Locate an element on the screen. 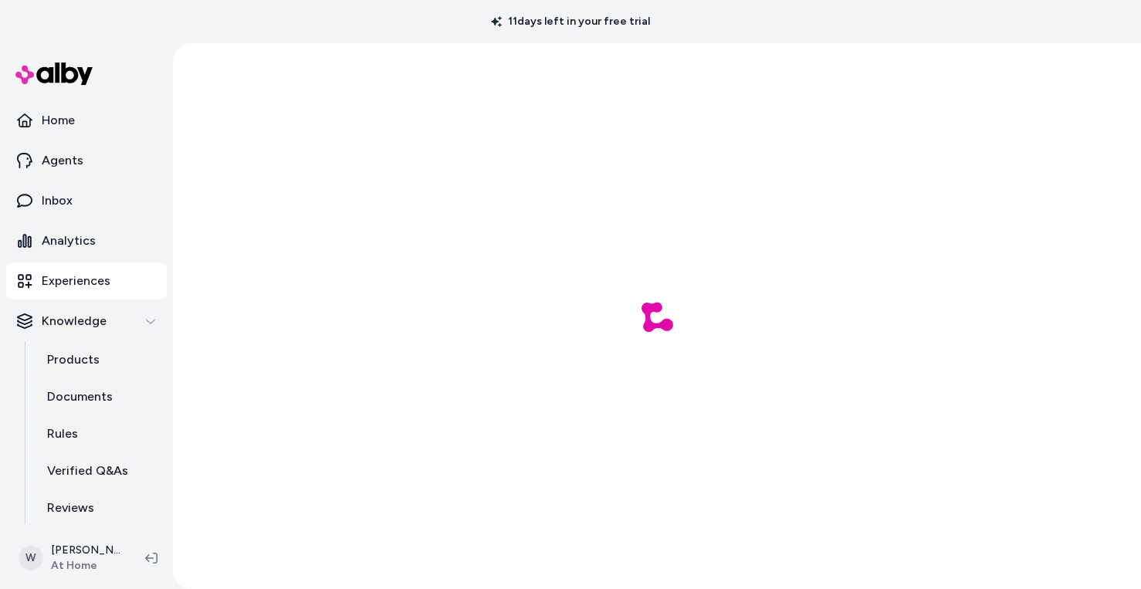  p: Agents is located at coordinates (63, 161).